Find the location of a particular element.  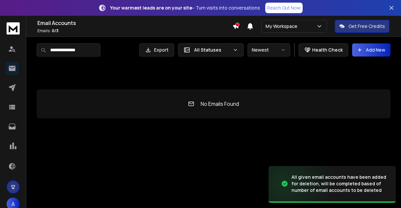

p: My Workspace is located at coordinates (283, 26).